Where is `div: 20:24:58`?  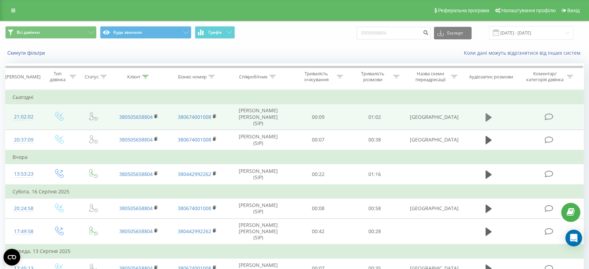 div: 20:24:58 is located at coordinates (23, 208).